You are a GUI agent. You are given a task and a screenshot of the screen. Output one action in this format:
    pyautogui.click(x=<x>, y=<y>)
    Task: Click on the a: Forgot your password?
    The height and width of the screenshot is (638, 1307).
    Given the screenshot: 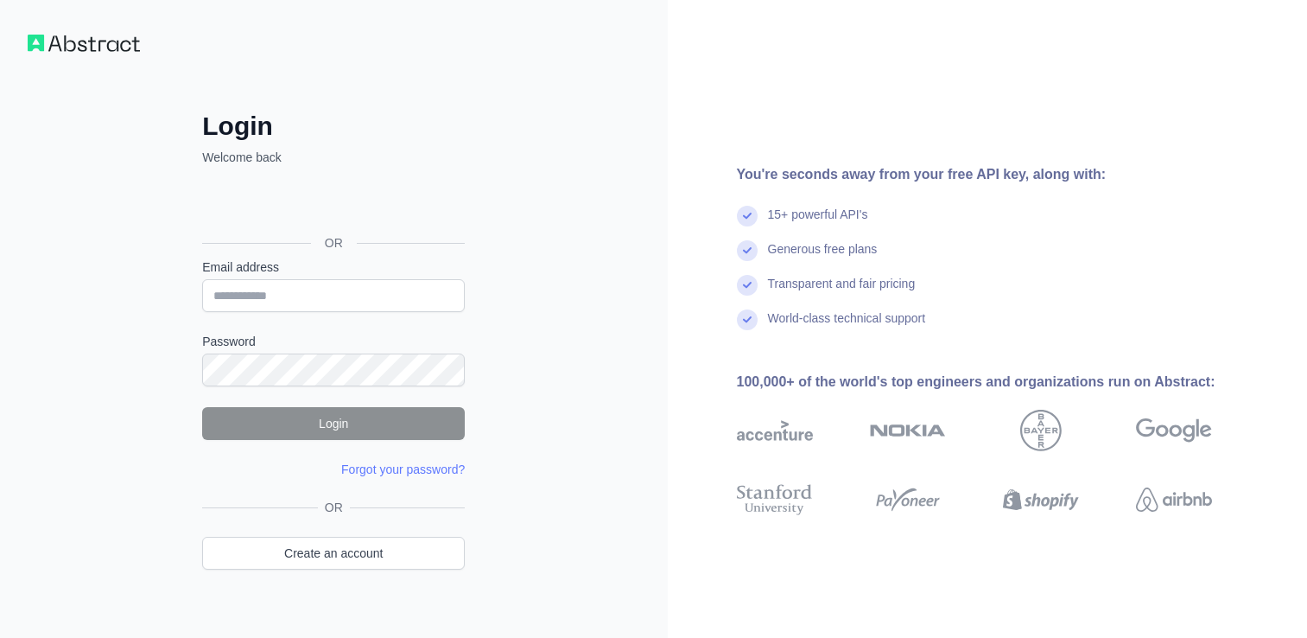 What is the action you would take?
    pyautogui.click(x=403, y=469)
    